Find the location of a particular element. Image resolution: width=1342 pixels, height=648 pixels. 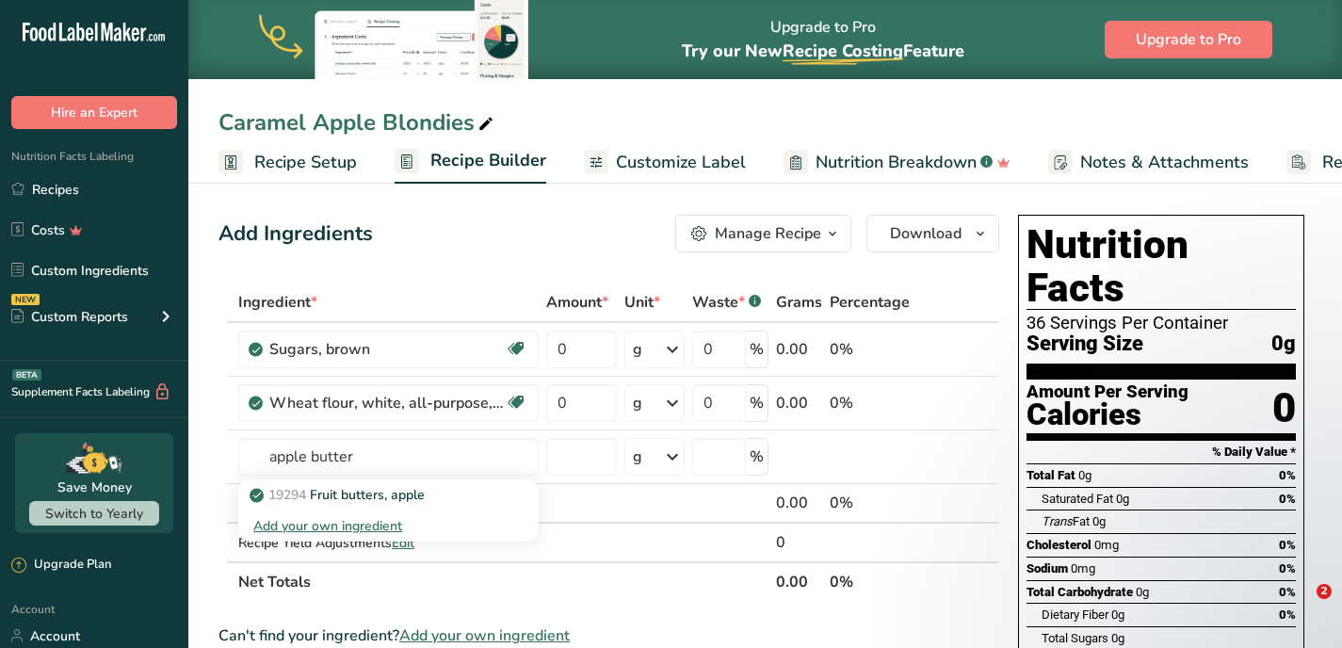

span: Upgrade to Pro is located at coordinates (1189, 40).